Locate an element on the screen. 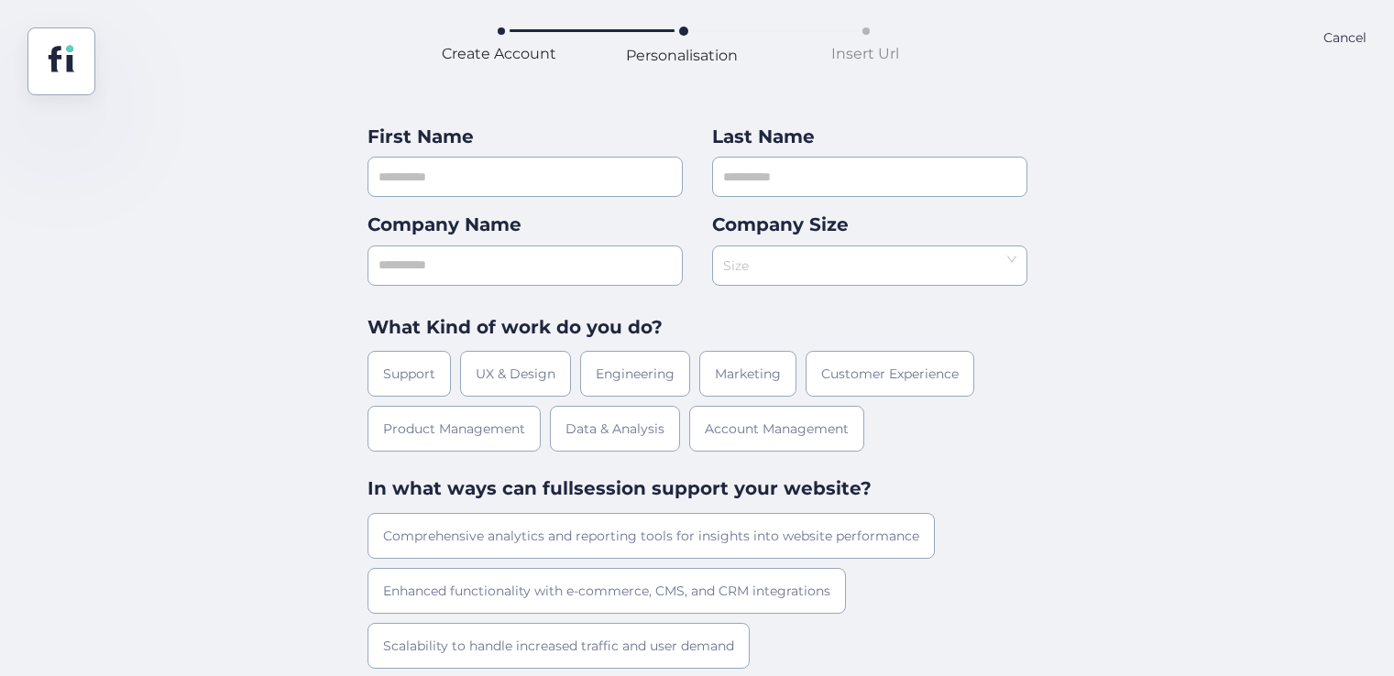 Image resolution: width=1394 pixels, height=676 pixels. div: Scalability to handle increased traffic and user demand is located at coordinates (558, 646).